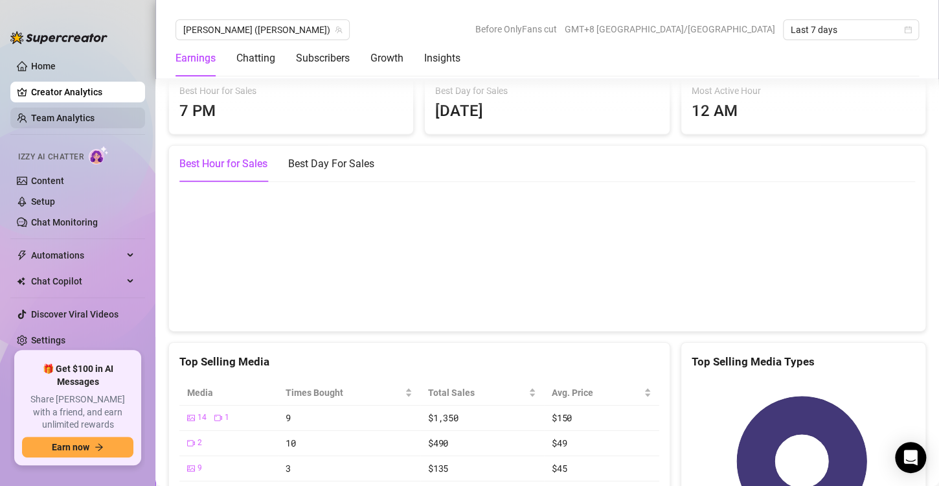 The height and width of the screenshot is (486, 939). Describe the element at coordinates (59, 38) in the screenshot. I see `img: logo-BBDzfeDw.svg` at that location.